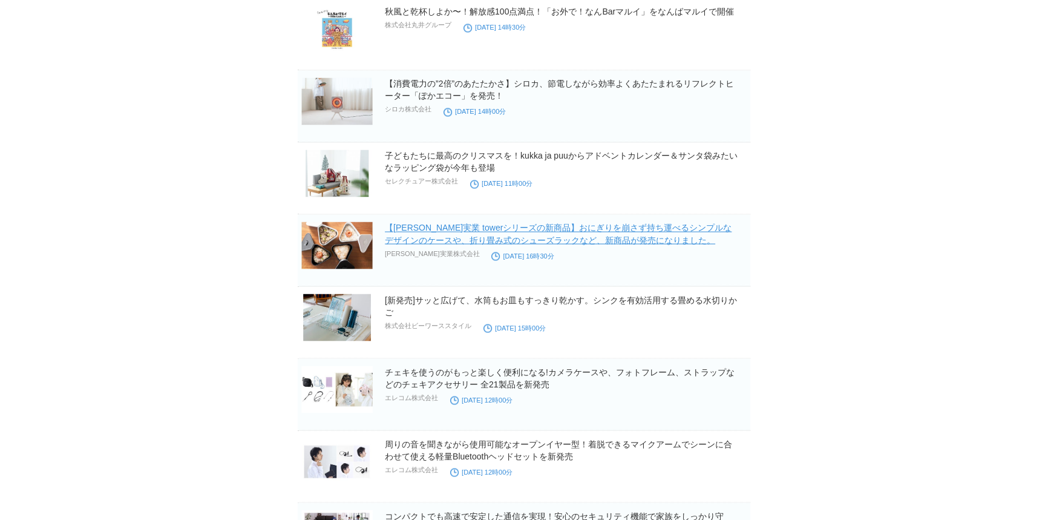 Image resolution: width=1048 pixels, height=520 pixels. I want to click on p: セレクチュアー株式会社, so click(421, 181).